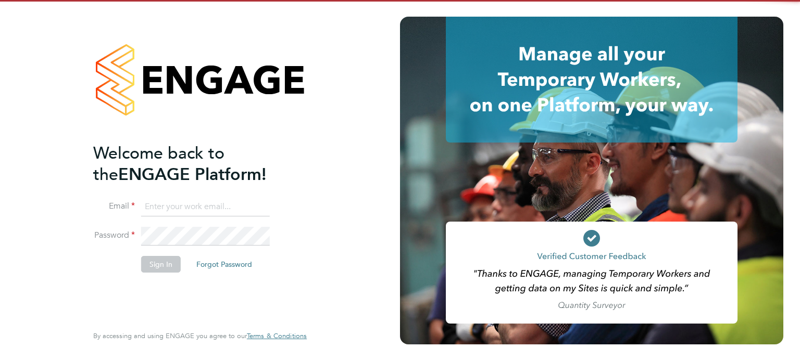  Describe the element at coordinates (276, 336) in the screenshot. I see `a: Terms & Conditions` at that location.